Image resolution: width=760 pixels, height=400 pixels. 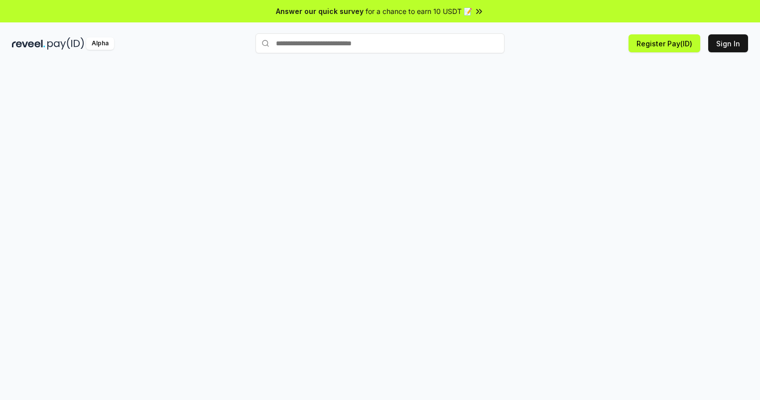 What do you see at coordinates (320, 11) in the screenshot?
I see `span: Answer our quick survey` at bounding box center [320, 11].